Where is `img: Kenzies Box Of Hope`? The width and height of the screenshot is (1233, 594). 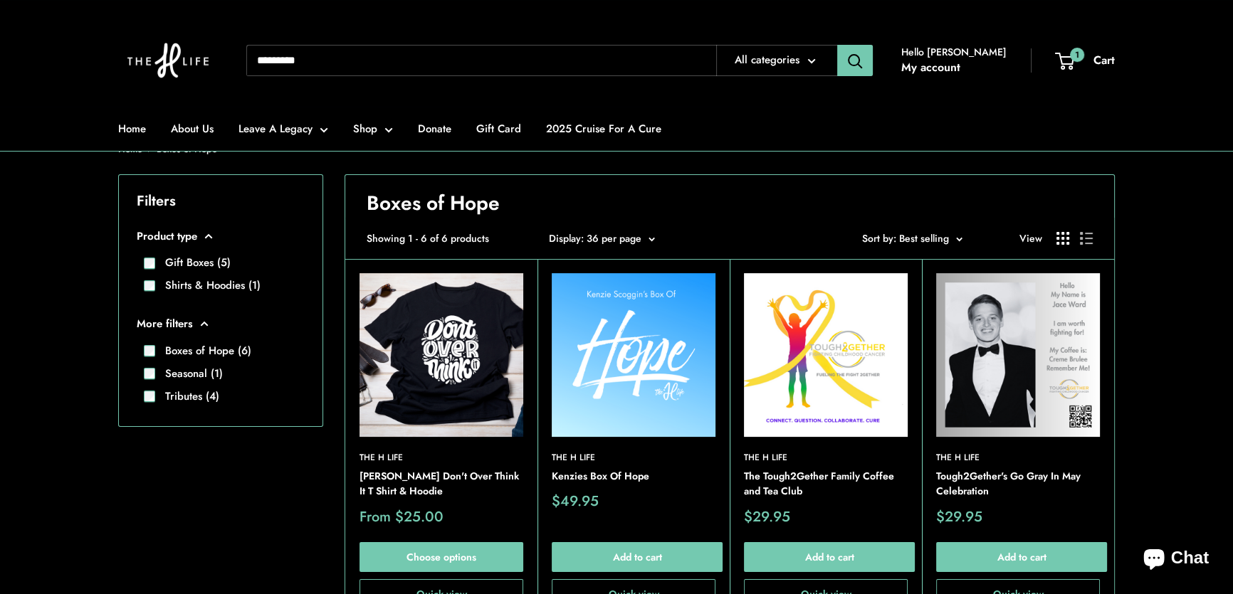 img: Kenzies Box Of Hope is located at coordinates (633, 355).